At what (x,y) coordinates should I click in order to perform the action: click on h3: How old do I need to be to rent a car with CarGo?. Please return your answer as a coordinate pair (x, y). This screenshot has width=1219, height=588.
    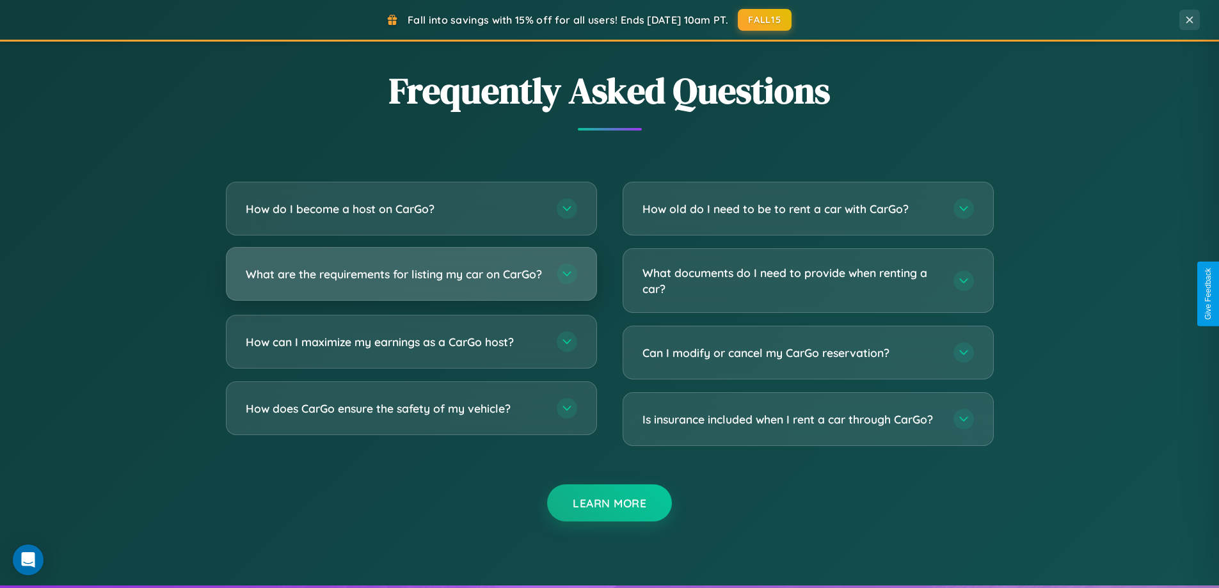
    Looking at the image, I should click on (791, 209).